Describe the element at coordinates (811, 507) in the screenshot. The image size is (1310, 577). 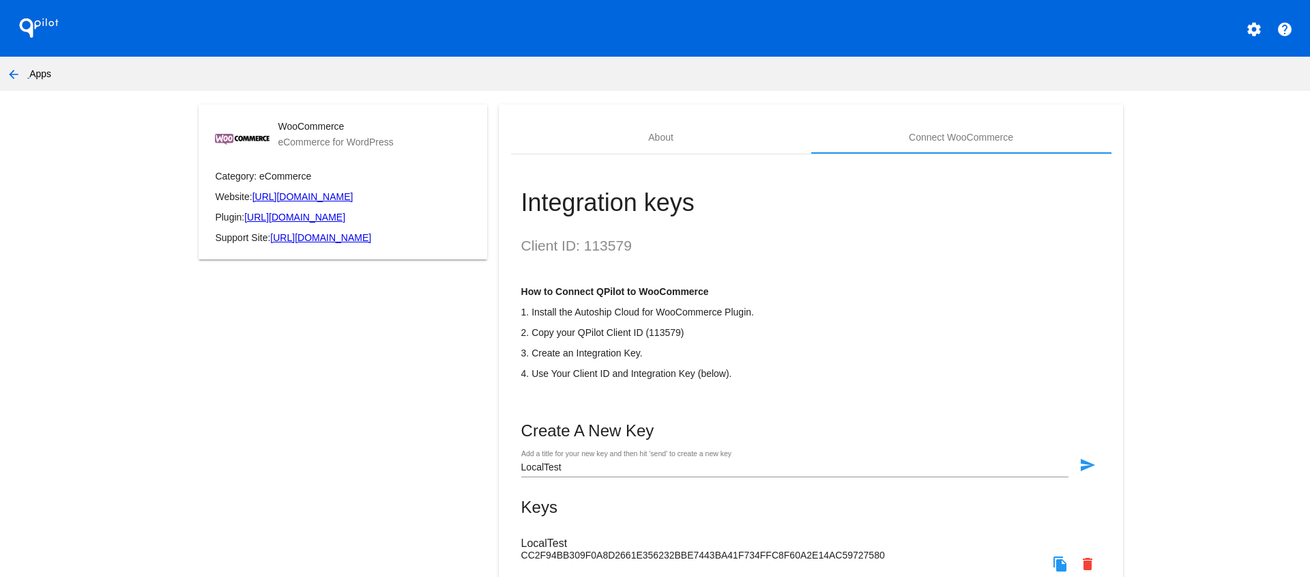
I see `mat-card-title: Keys` at that location.